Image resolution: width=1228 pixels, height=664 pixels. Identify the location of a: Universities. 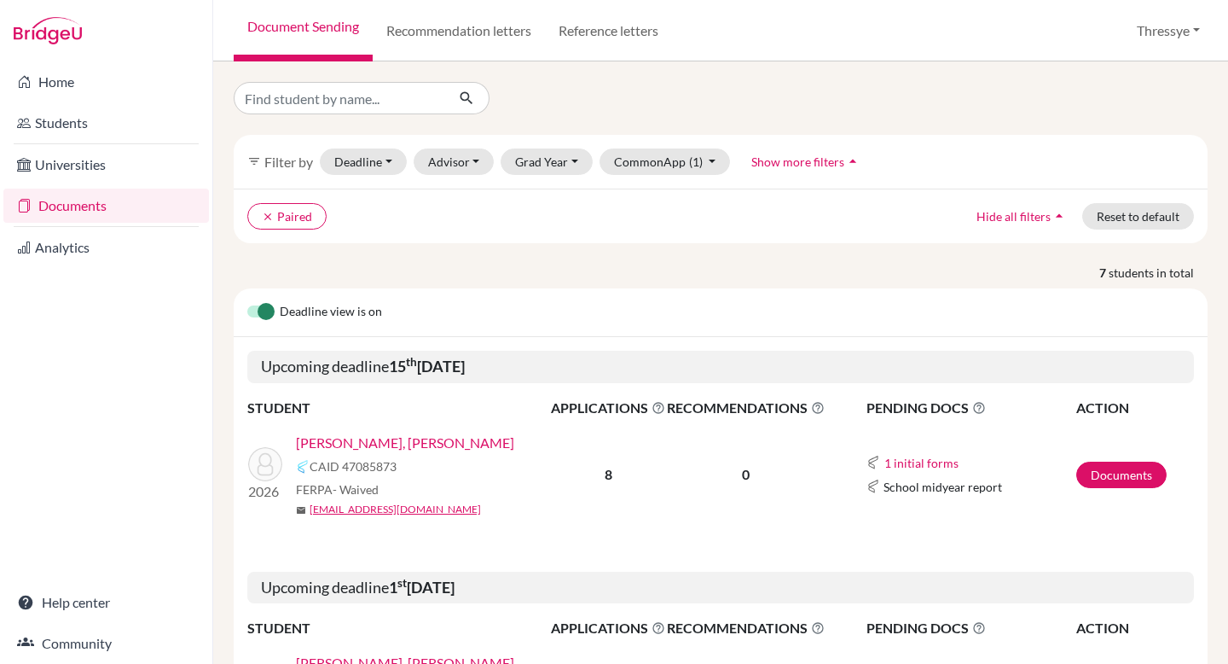
(106, 165).